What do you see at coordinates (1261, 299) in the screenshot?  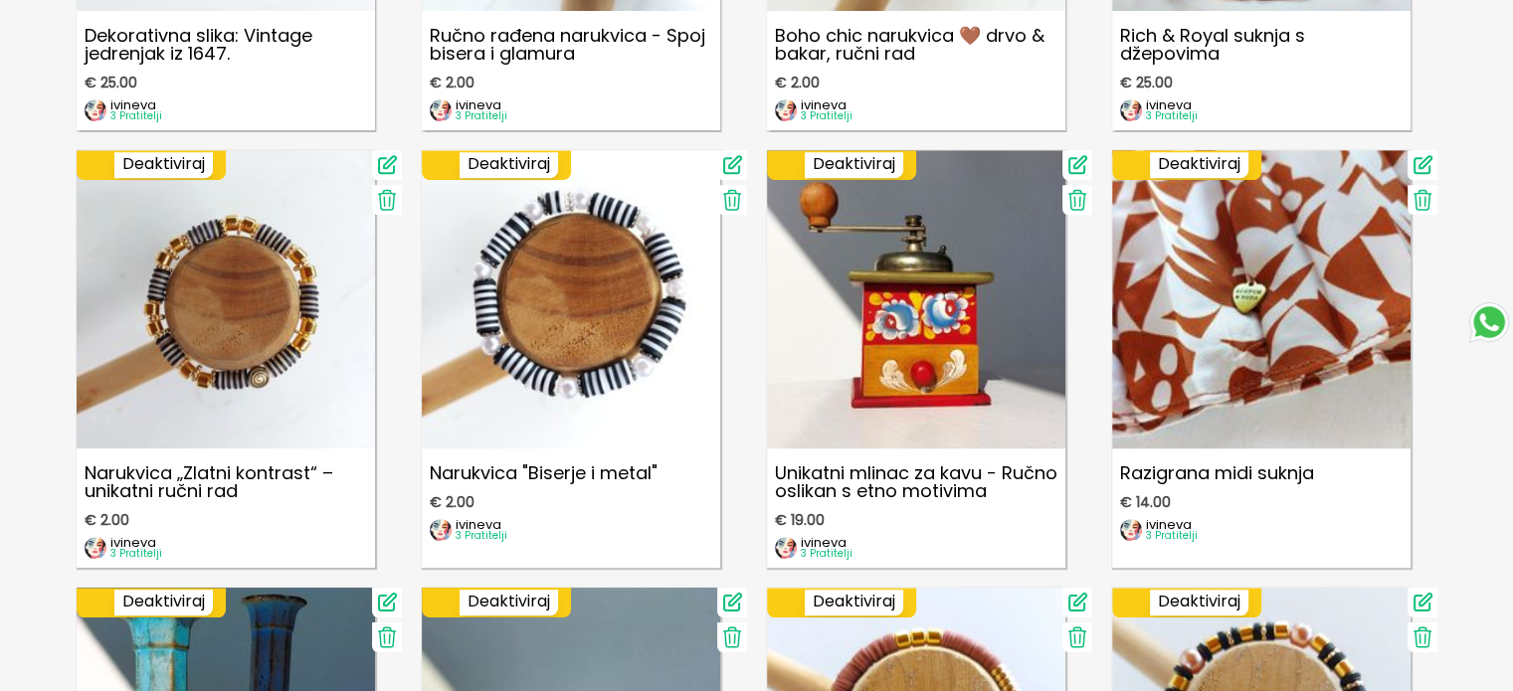 I see `img: Razigrana midi suknja` at bounding box center [1261, 299].